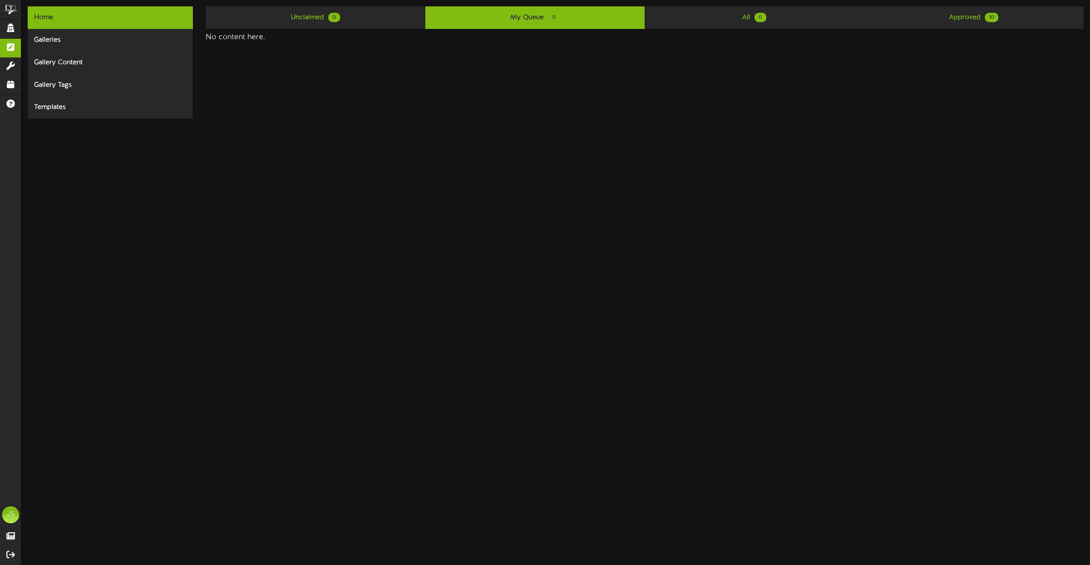 The height and width of the screenshot is (565, 1090). Describe the element at coordinates (110, 17) in the screenshot. I see `div: Home` at that location.